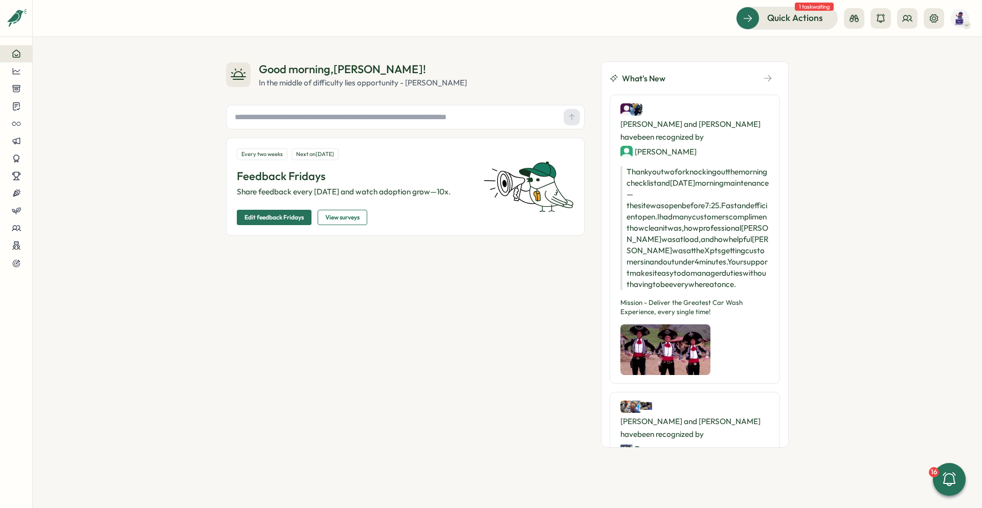 This screenshot has width=982, height=508. Describe the element at coordinates (960, 18) in the screenshot. I see `img: John Sproul` at that location.